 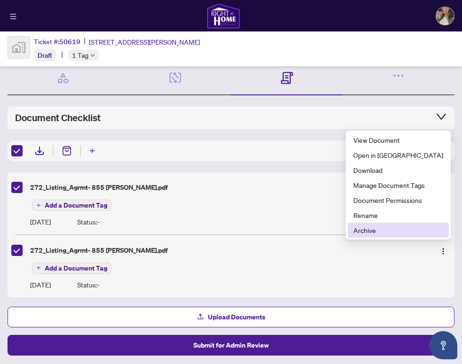 What do you see at coordinates (398, 200) in the screenshot?
I see `span: Document Permissions` at bounding box center [398, 200].